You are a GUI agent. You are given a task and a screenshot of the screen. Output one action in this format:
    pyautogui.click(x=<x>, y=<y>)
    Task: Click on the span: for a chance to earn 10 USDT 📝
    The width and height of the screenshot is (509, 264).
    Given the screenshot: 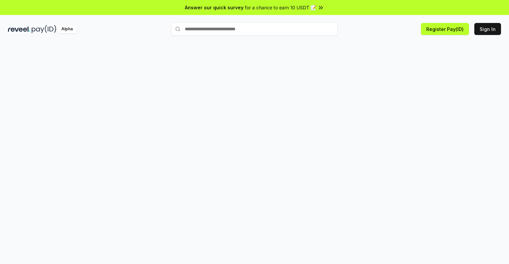 What is the action you would take?
    pyautogui.click(x=280, y=7)
    